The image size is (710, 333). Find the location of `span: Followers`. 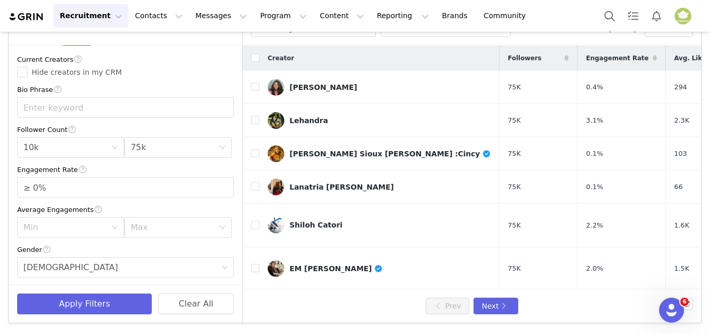

span: Followers is located at coordinates (524, 58).